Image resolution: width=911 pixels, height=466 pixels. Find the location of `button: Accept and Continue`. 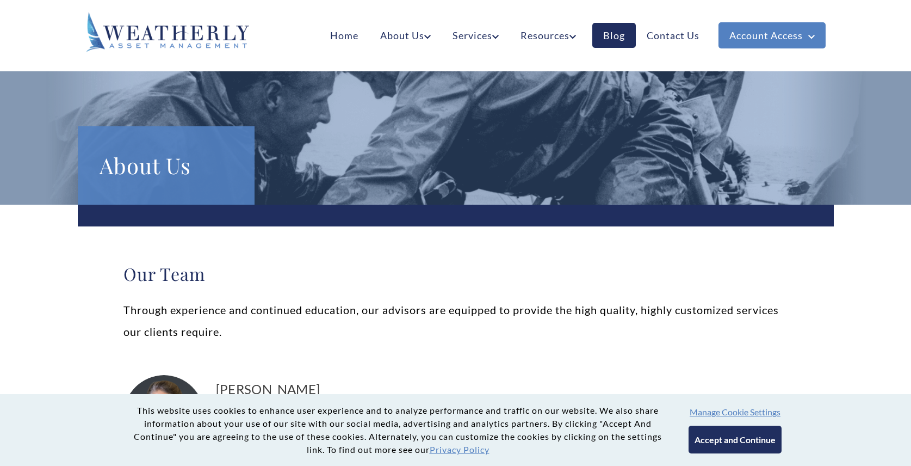

button: Accept and Continue is located at coordinates (735, 439).